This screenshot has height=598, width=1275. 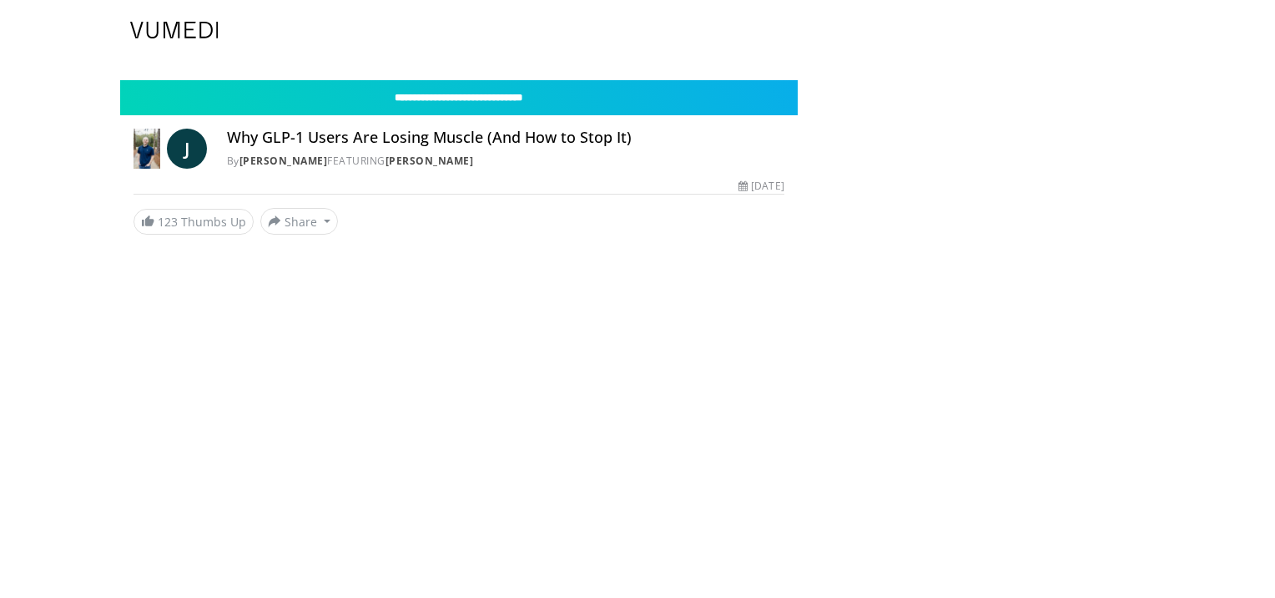 What do you see at coordinates (506, 161) in the screenshot?
I see `div: By FEATURING` at bounding box center [506, 161].